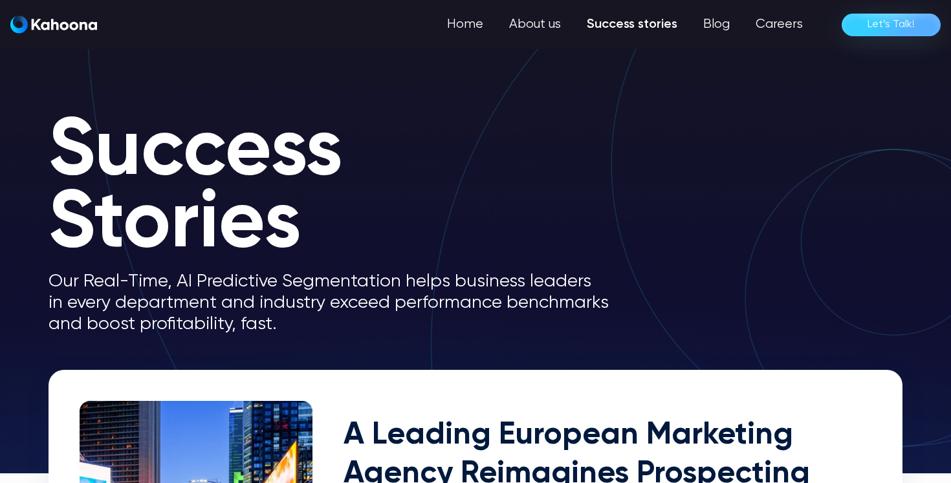 The height and width of the screenshot is (483, 951). Describe the element at coordinates (54, 25) in the screenshot. I see `a: home` at that location.